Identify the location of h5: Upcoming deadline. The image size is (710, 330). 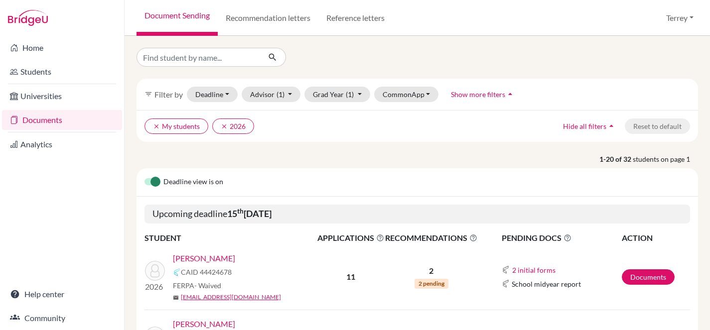
(417, 214).